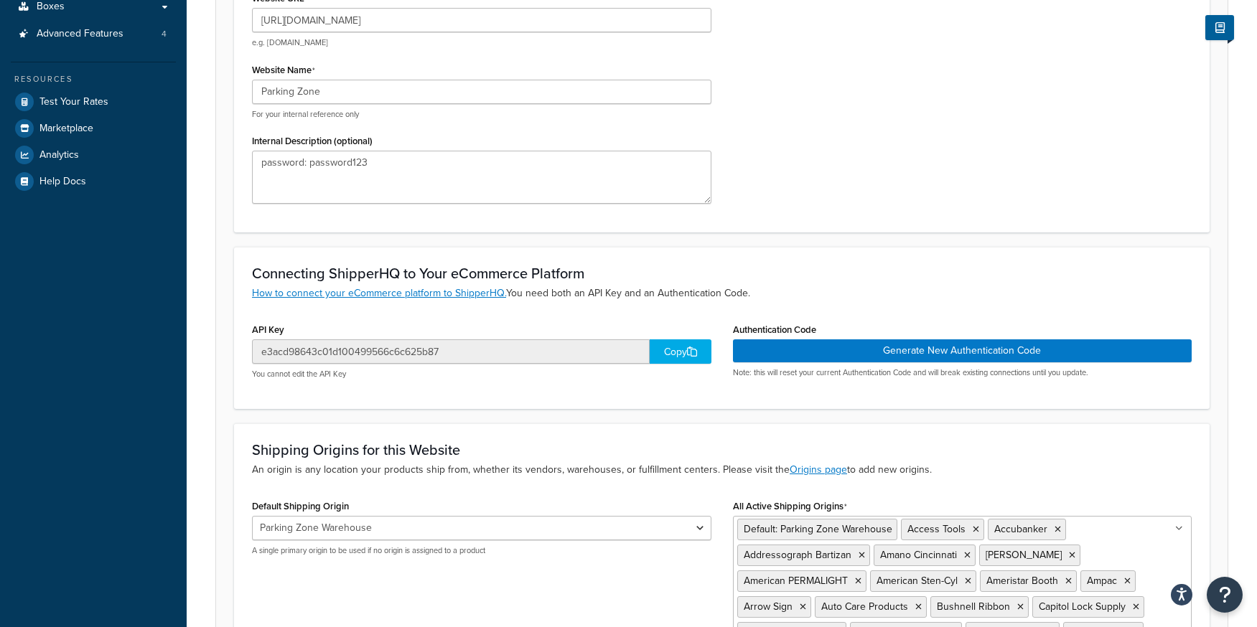 This screenshot has height=627, width=1257. Describe the element at coordinates (379, 293) in the screenshot. I see `a: How to connect your eCommerce platform to ShipperHQ.` at that location.